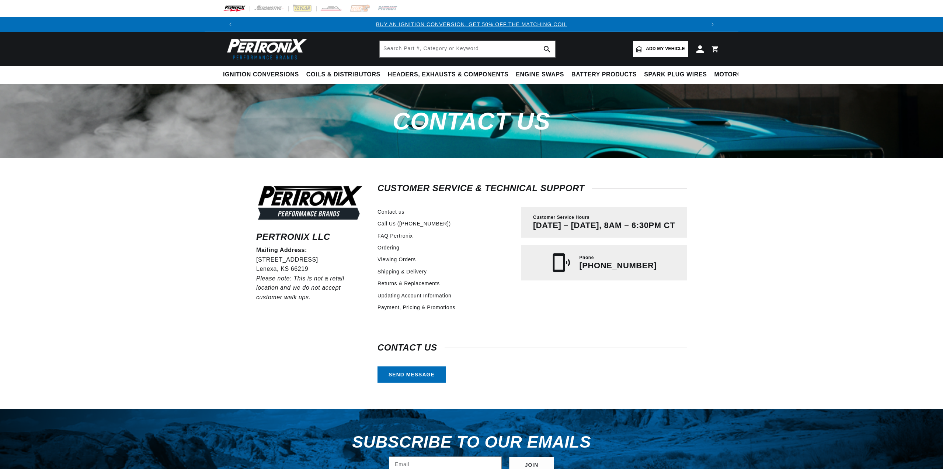 The image size is (943, 469). Describe the element at coordinates (300, 288) in the screenshot. I see `em: Please note: This is not a retail location and we do not accept customer walk ups.` at that location.